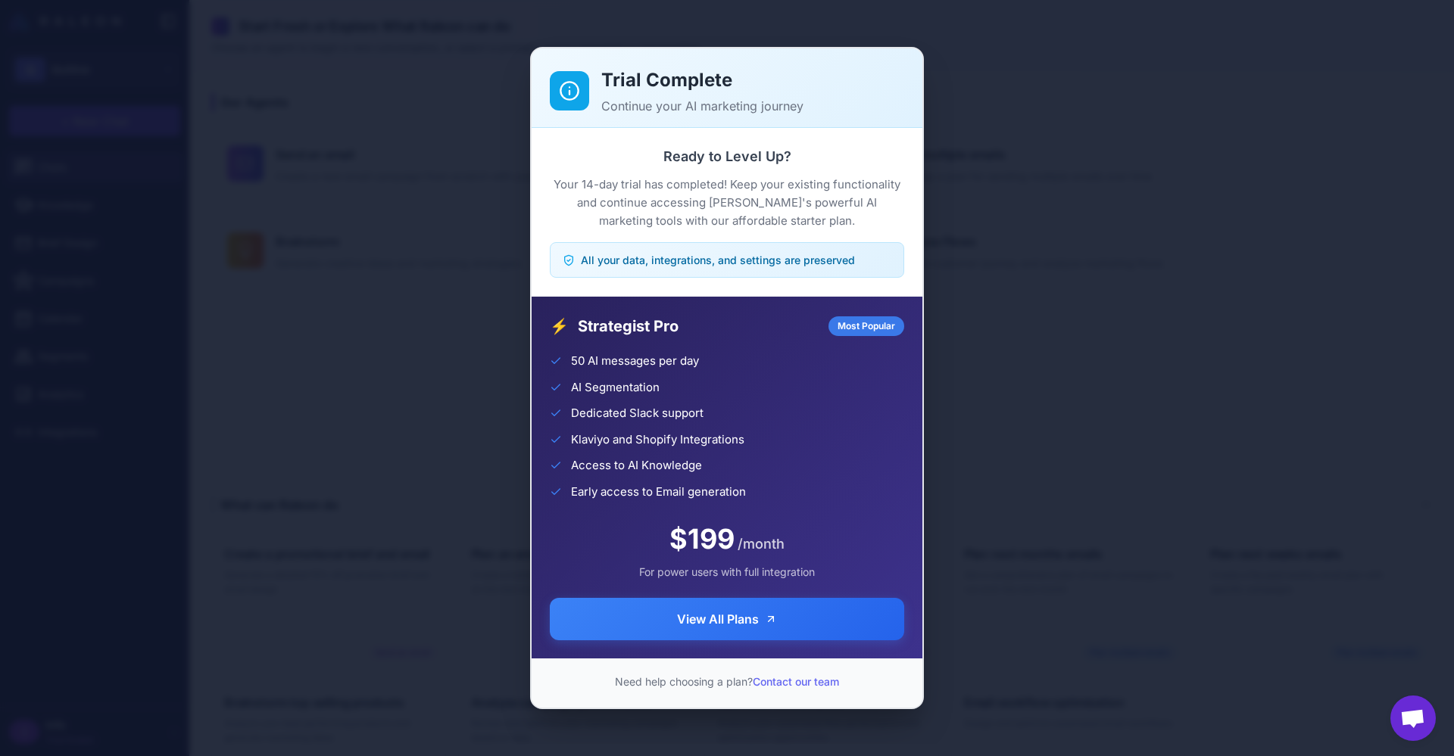  Describe the element at coordinates (753, 106) in the screenshot. I see `p: Continue your AI marketing journey` at that location.